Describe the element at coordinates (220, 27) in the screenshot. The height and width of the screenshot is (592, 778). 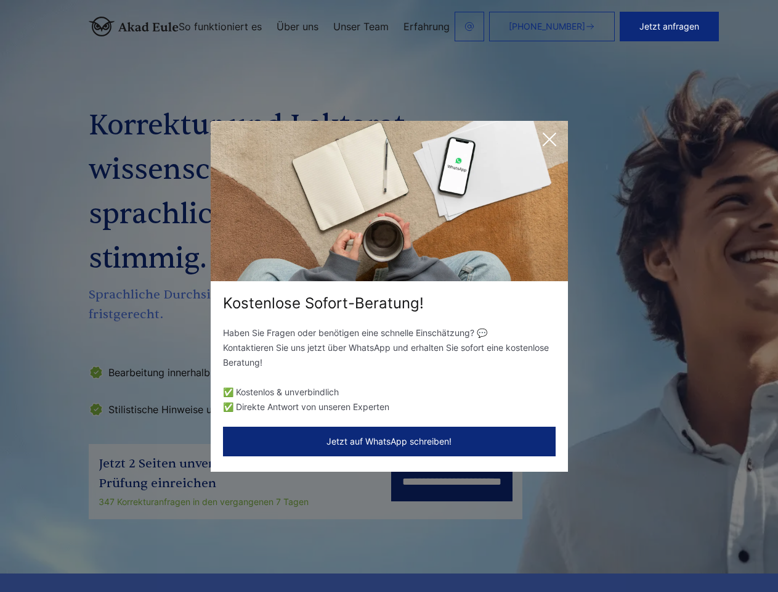
I see `a: So funktioniert es` at that location.